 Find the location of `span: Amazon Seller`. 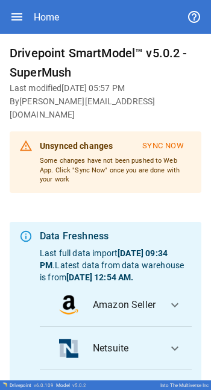

span: Amazon Seller is located at coordinates (125, 305).